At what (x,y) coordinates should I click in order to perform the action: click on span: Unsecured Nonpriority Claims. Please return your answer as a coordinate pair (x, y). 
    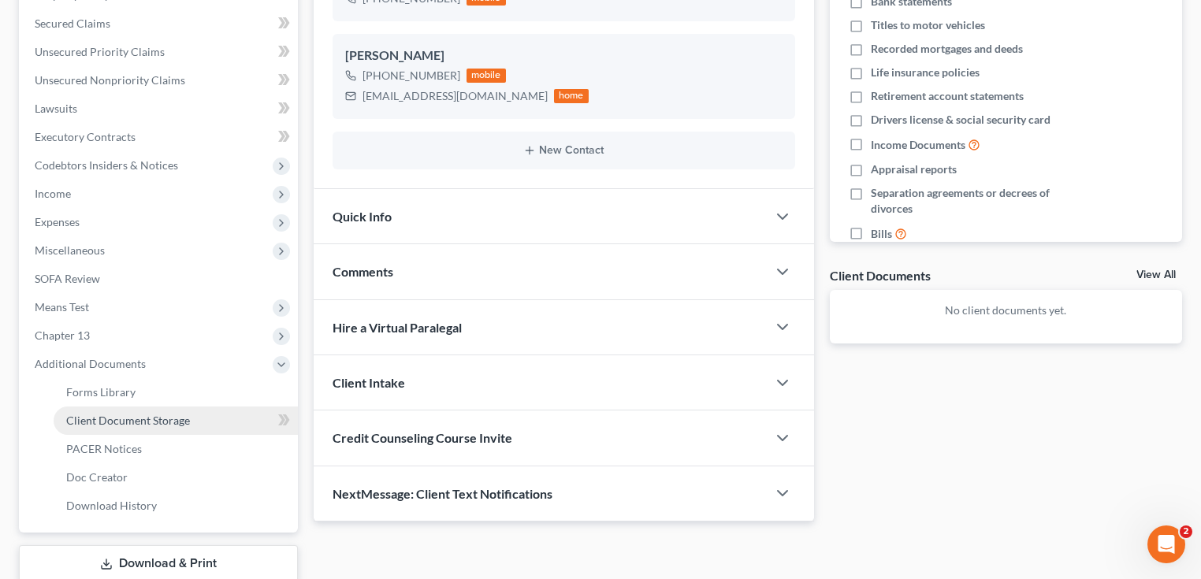
    Looking at the image, I should click on (110, 80).